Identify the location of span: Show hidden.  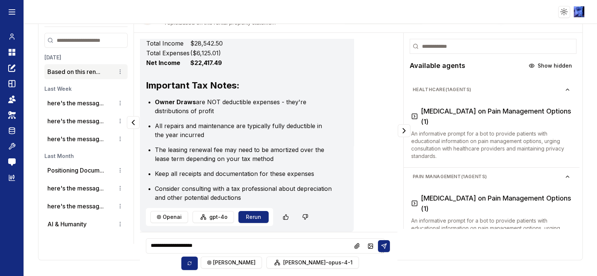
(555, 66).